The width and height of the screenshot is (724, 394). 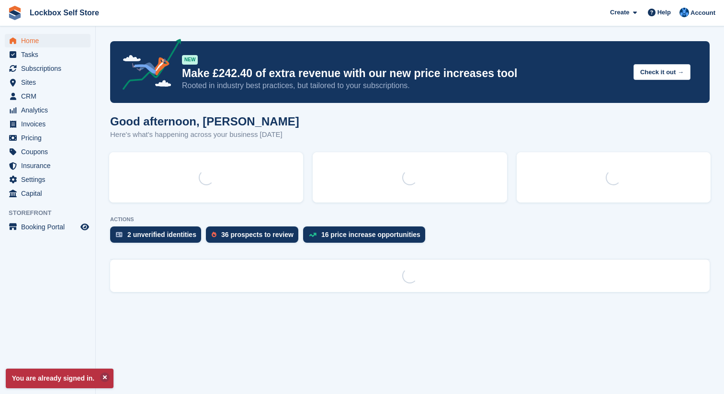 What do you see at coordinates (685, 12) in the screenshot?
I see `img: Naomi Davies` at bounding box center [685, 12].